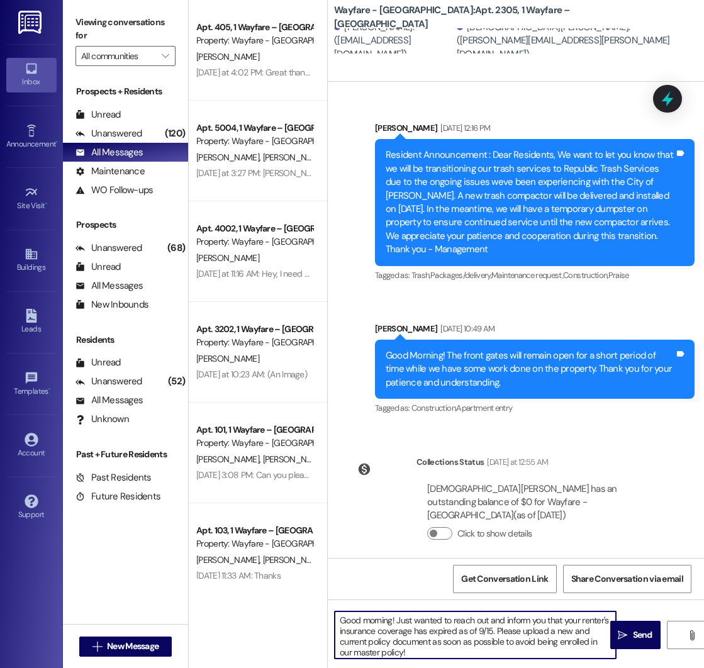  I want to click on span: New Message, so click(133, 646).